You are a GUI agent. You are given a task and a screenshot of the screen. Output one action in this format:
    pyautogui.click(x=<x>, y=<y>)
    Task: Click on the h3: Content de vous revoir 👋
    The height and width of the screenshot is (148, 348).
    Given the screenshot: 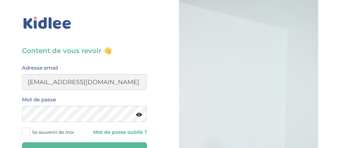 What is the action you would take?
    pyautogui.click(x=84, y=51)
    